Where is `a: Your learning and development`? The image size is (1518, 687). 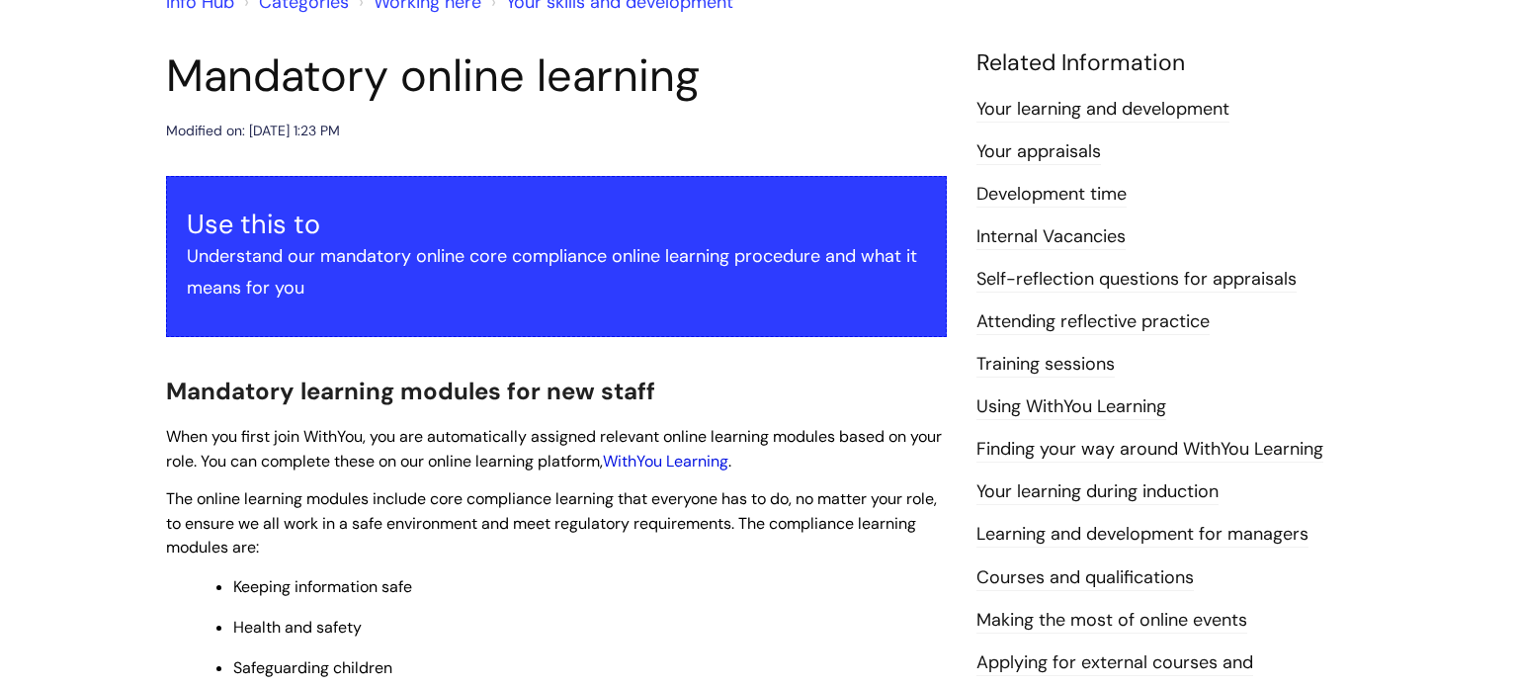
a: Your learning and development is located at coordinates (1103, 110).